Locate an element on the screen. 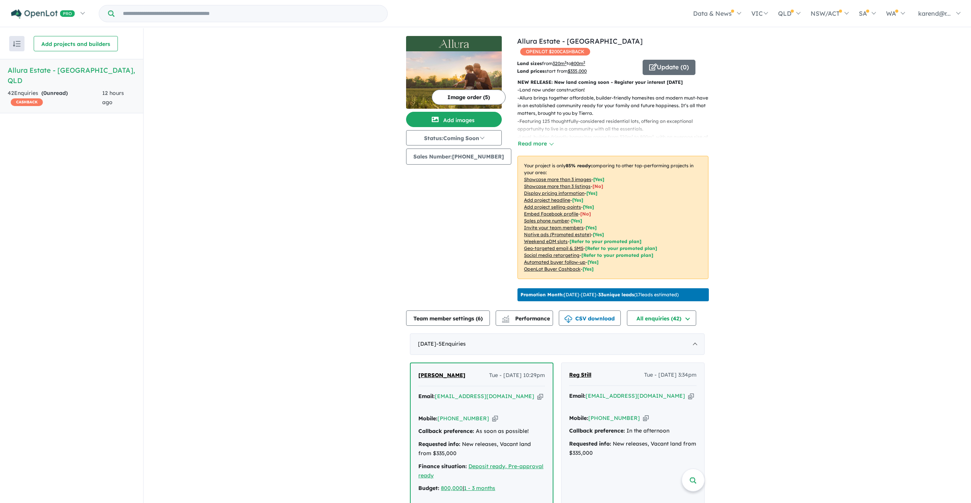 Image resolution: width=971 pixels, height=503 pixels. u: Add project selling-points is located at coordinates (552, 207).